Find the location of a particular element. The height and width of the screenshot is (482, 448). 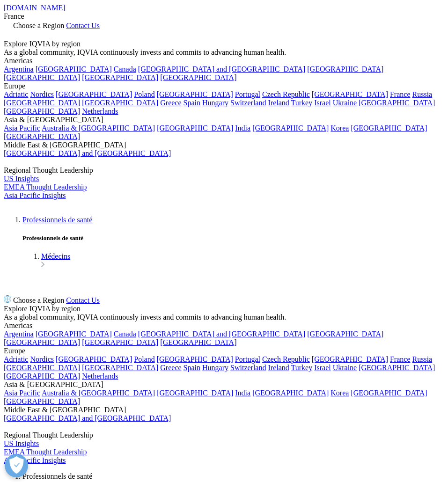

button: Open Preferences is located at coordinates (16, 466).